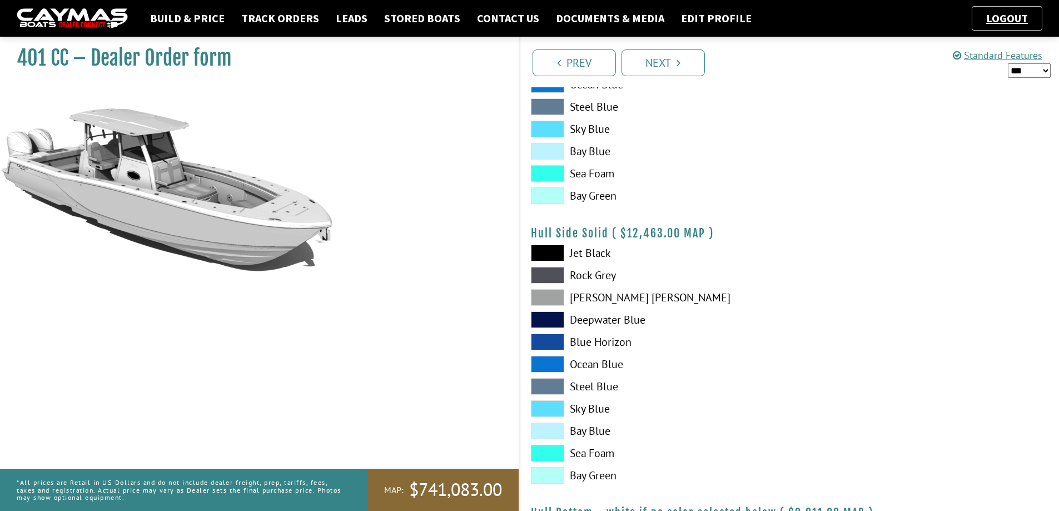  What do you see at coordinates (180, 490) in the screenshot?
I see `p: *All prices are Retail in US Dollars and do not include dealer freight, prep, tariffs, fees, taxe...` at bounding box center [180, 490].